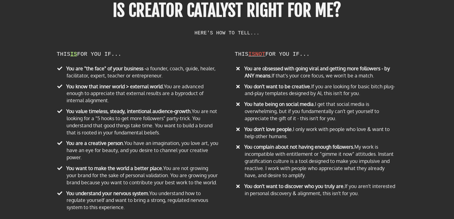  What do you see at coordinates (278, 86) in the screenshot?
I see `b: You don't want to be creative.` at bounding box center [278, 86].